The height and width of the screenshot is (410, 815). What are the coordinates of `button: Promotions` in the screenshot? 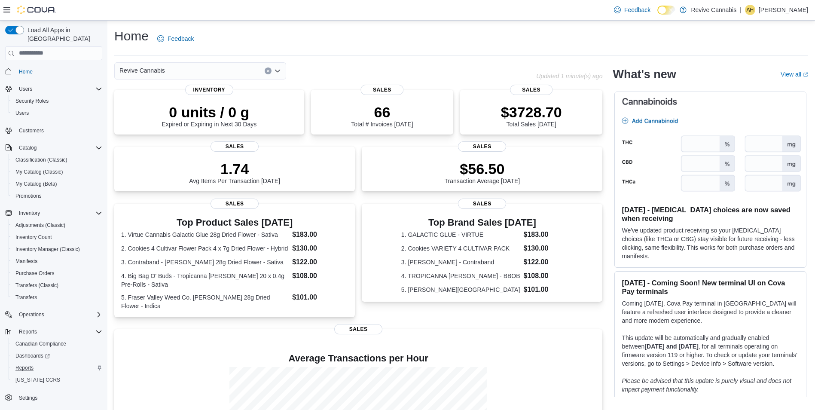 It's located at (57, 196).